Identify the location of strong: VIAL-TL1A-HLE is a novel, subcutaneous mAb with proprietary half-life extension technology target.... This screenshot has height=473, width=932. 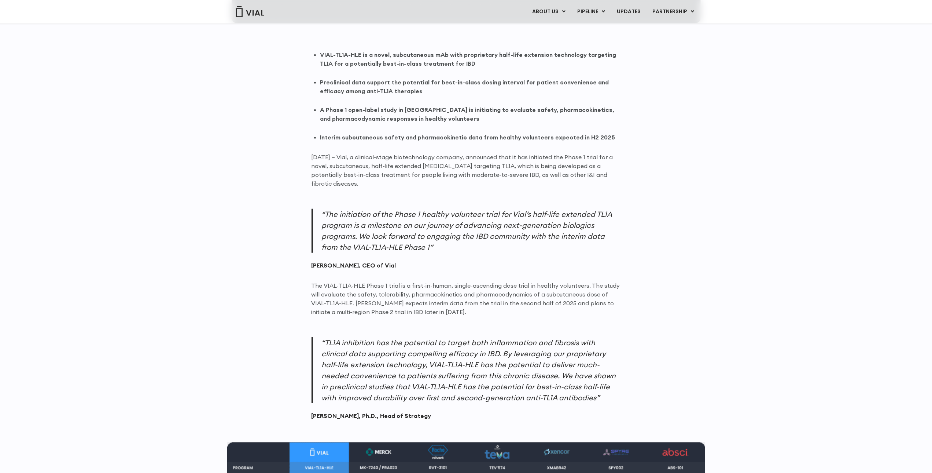
(469, 59).